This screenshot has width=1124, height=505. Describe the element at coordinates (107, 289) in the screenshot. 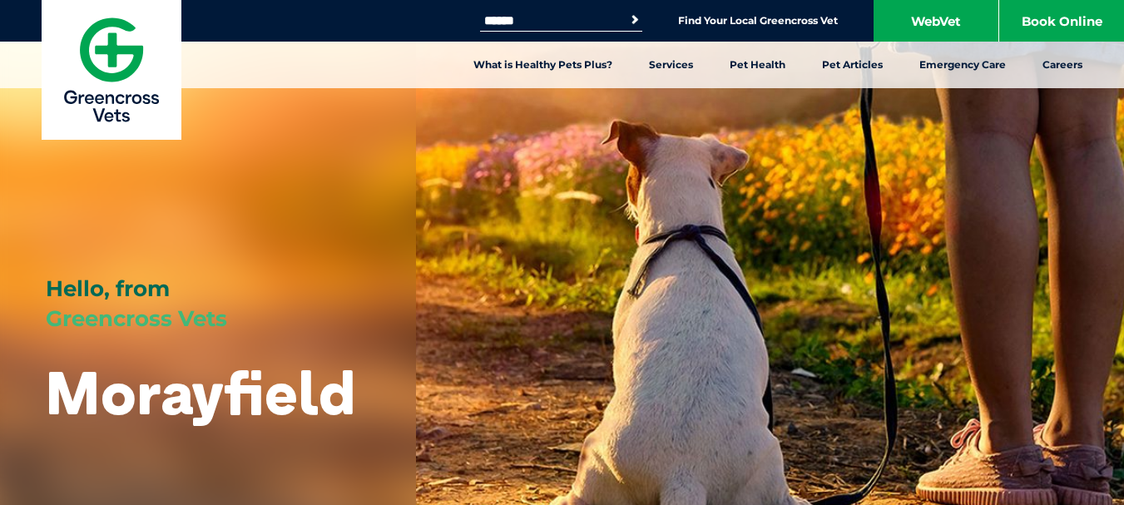

I see `span: Hello, from` at that location.